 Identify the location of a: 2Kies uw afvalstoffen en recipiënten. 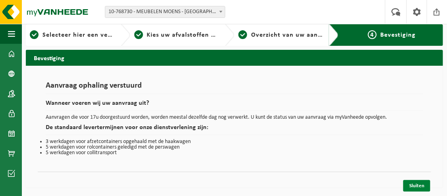
(177, 35).